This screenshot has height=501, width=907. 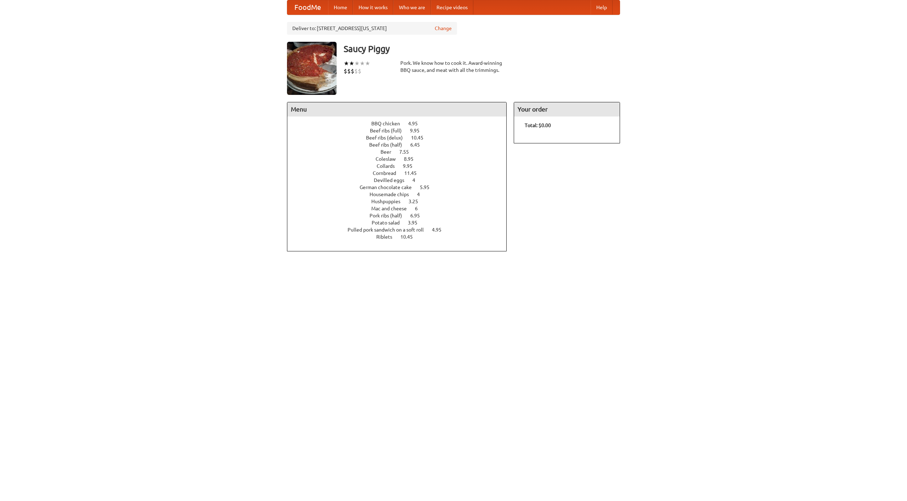 What do you see at coordinates (538, 125) in the screenshot?
I see `b: Total: $0.00` at bounding box center [538, 125].